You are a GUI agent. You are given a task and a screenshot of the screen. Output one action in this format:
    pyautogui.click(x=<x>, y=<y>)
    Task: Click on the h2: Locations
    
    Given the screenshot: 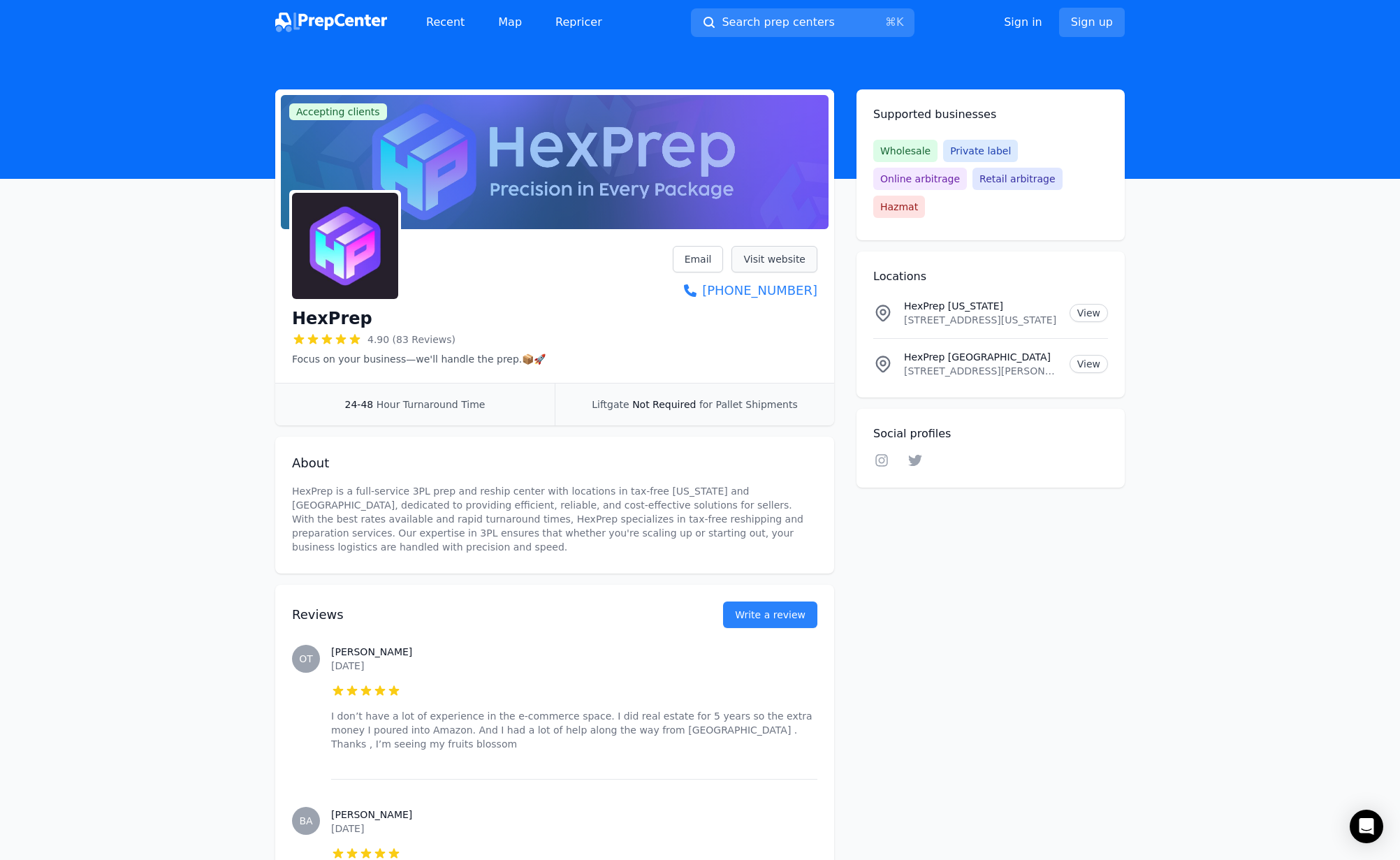 What is the action you would take?
    pyautogui.click(x=990, y=277)
    